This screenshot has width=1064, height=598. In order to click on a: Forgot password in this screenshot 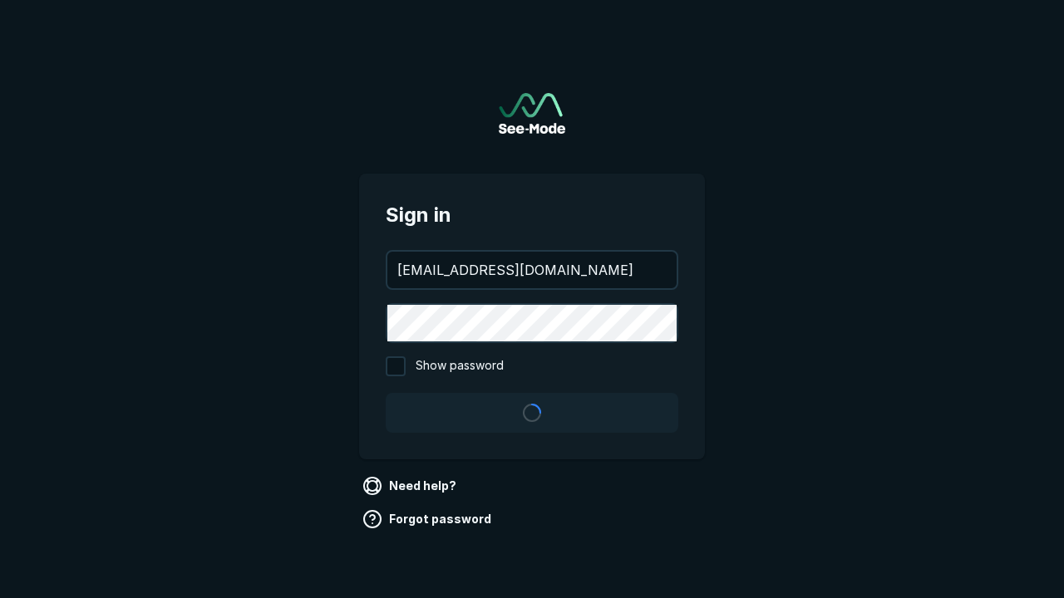, I will do `click(428, 519)`.